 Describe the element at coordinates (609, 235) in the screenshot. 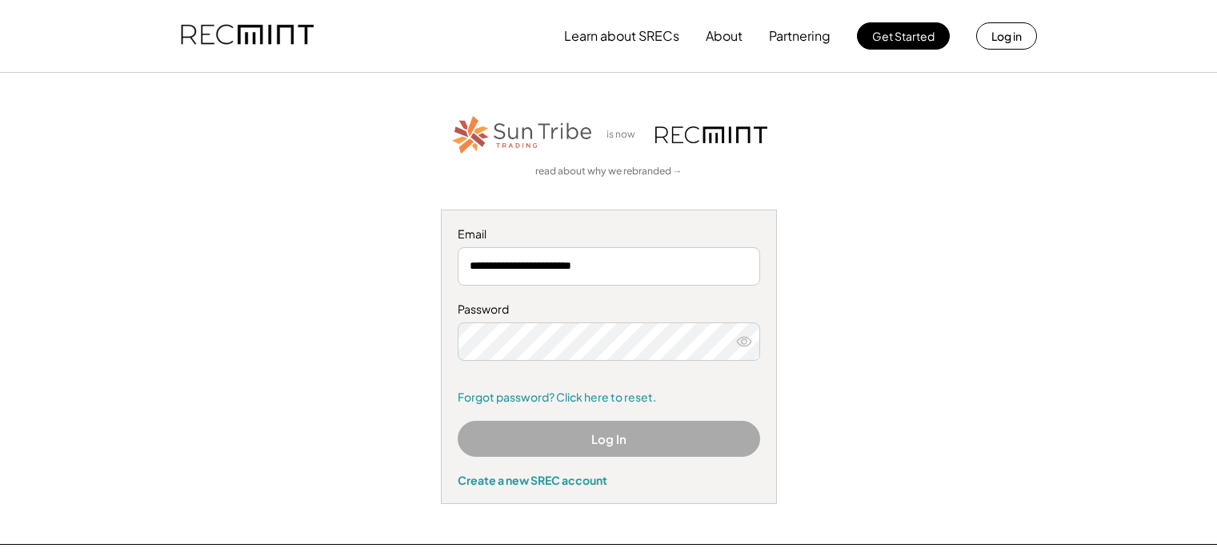

I see `div: Email` at that location.